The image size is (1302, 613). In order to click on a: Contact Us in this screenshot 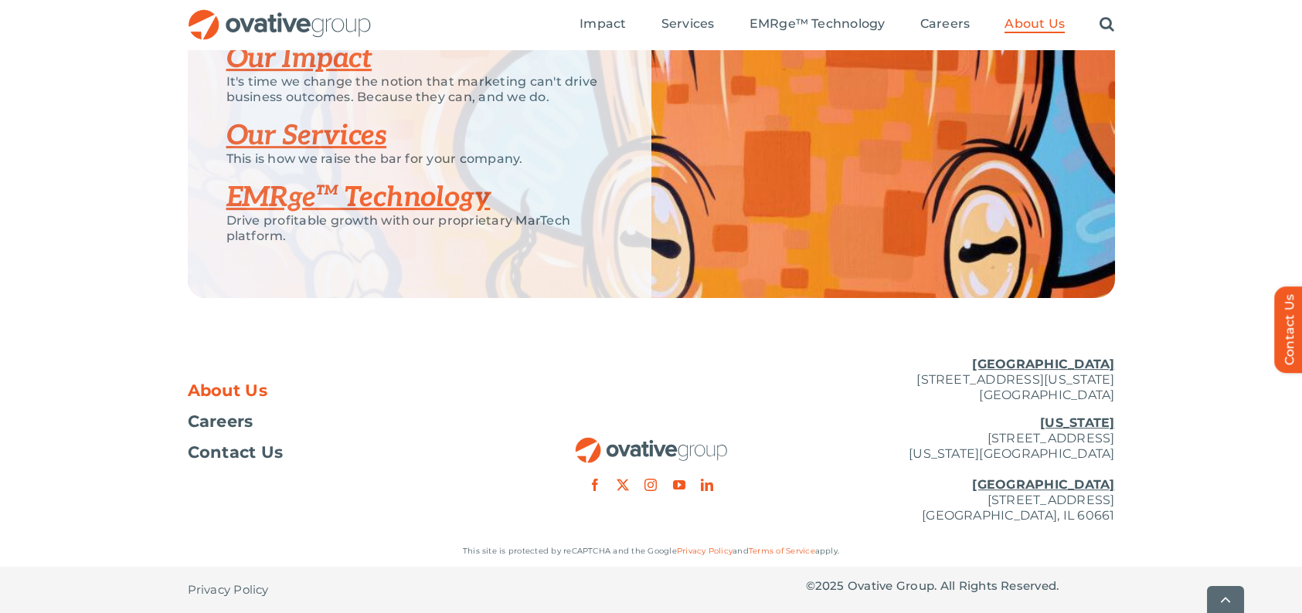, I will do `click(342, 453)`.